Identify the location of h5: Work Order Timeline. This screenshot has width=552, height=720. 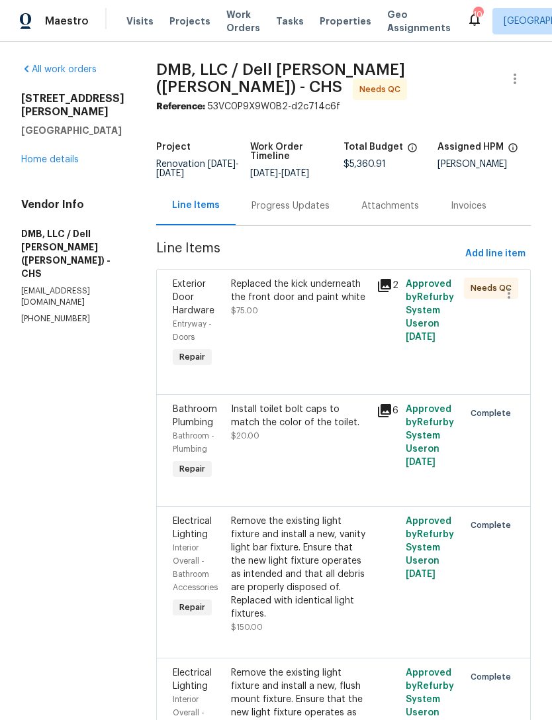
(297, 152).